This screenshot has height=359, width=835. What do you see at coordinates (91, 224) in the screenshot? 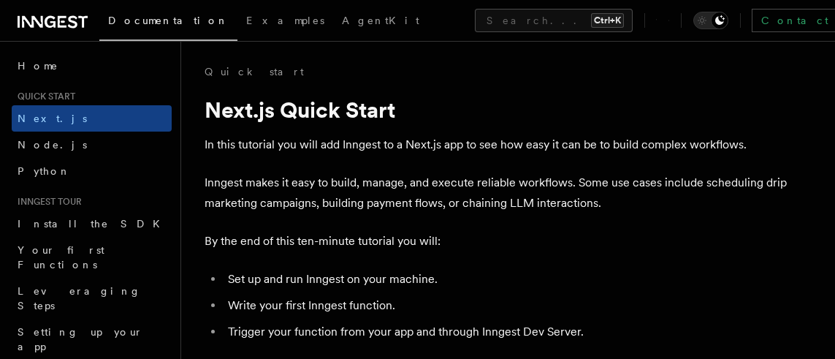
I see `a: Install the SDK` at bounding box center [91, 224].